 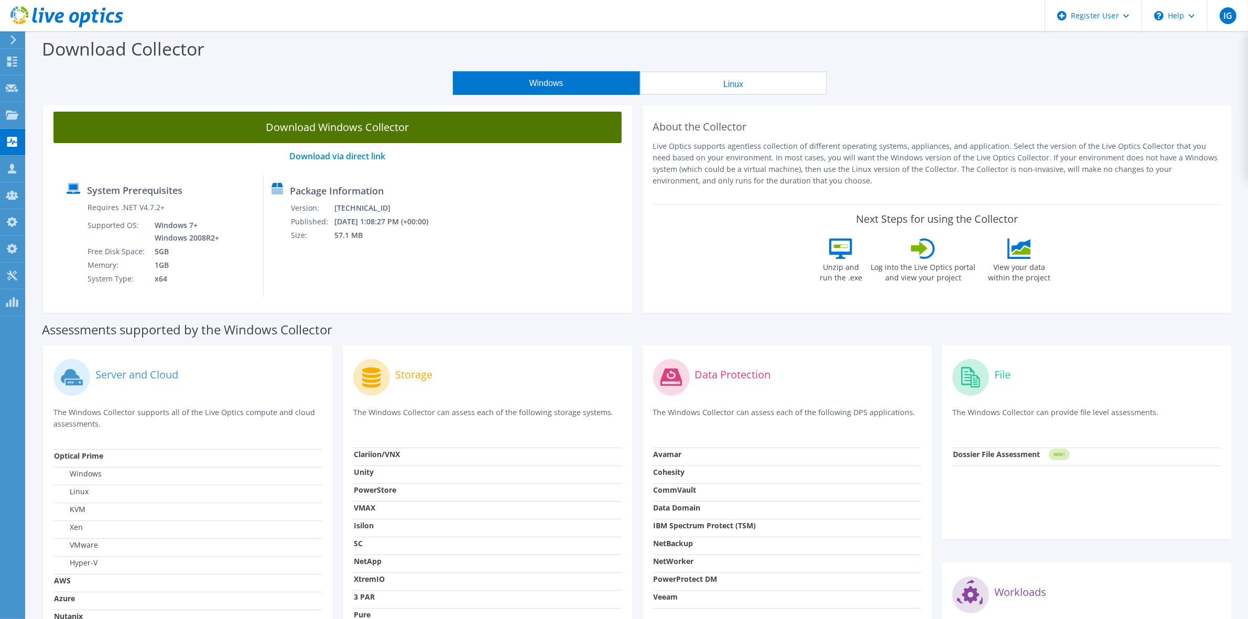 I want to click on strong: VMAX, so click(x=364, y=507).